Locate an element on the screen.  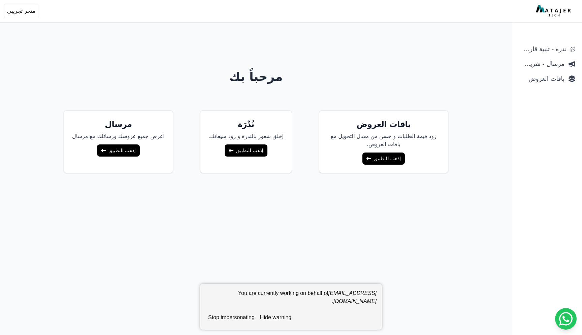
span: ندرة - تنبية قارب علي النفاذ is located at coordinates (543, 49).